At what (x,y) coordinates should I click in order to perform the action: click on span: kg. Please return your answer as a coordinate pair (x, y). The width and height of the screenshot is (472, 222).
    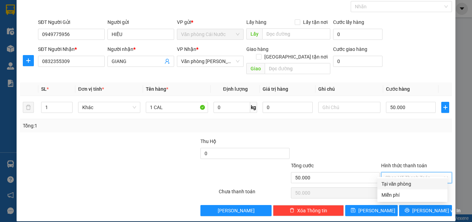
    Looking at the image, I should click on (254, 107).